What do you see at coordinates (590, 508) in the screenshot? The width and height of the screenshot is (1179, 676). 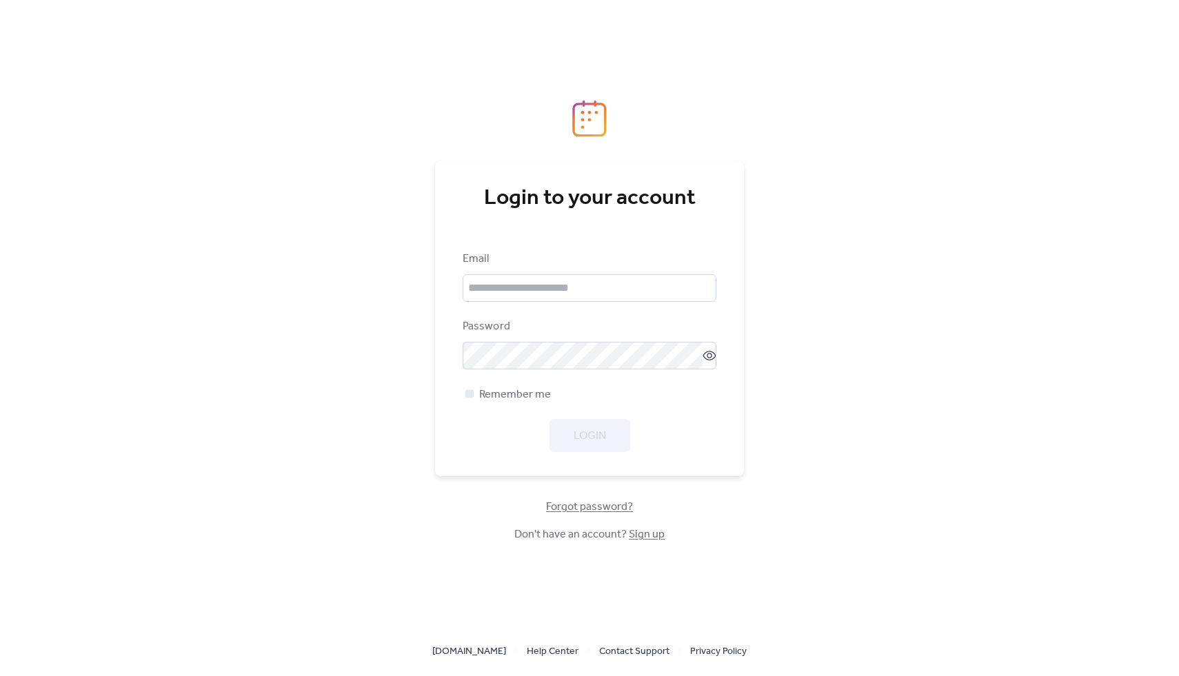 I see `span: Forgot password?` at bounding box center [590, 508].